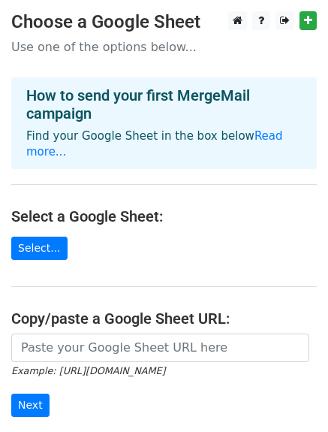 This screenshot has width=328, height=432. Describe the element at coordinates (164, 47) in the screenshot. I see `p: Use one of the options below...` at that location.